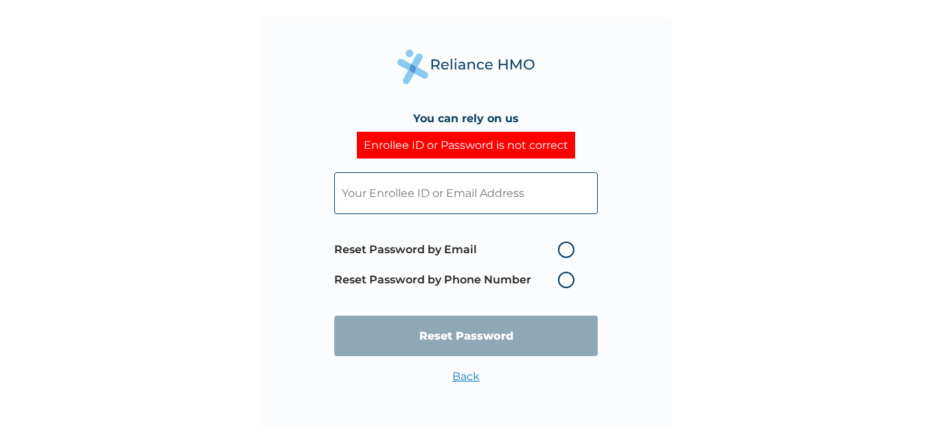 The width and height of the screenshot is (932, 446). What do you see at coordinates (458, 250) in the screenshot?
I see `label: Reset Password by Email` at bounding box center [458, 250].